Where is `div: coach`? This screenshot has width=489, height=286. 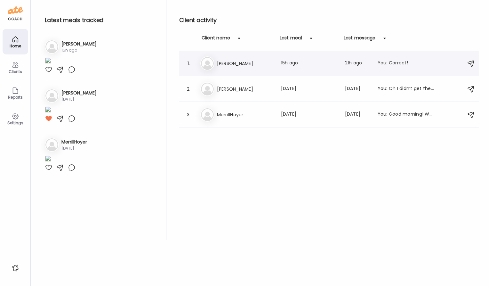 div: coach is located at coordinates (15, 19).